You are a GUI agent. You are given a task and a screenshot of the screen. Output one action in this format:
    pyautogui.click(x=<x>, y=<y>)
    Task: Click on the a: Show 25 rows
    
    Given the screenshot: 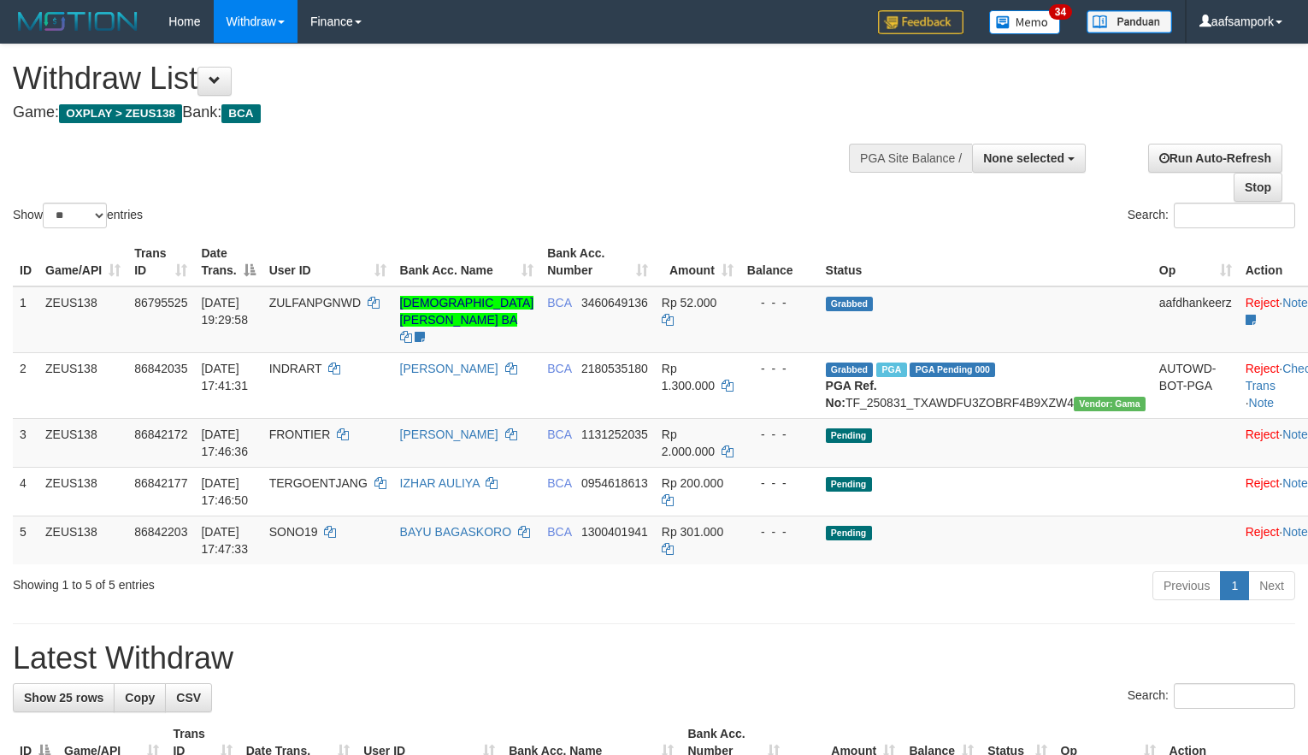 What is the action you would take?
    pyautogui.click(x=63, y=698)
    